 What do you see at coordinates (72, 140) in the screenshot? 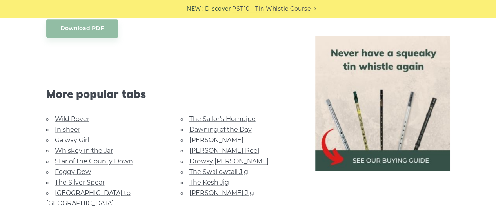
I see `a: Galway Girl` at bounding box center [72, 140].